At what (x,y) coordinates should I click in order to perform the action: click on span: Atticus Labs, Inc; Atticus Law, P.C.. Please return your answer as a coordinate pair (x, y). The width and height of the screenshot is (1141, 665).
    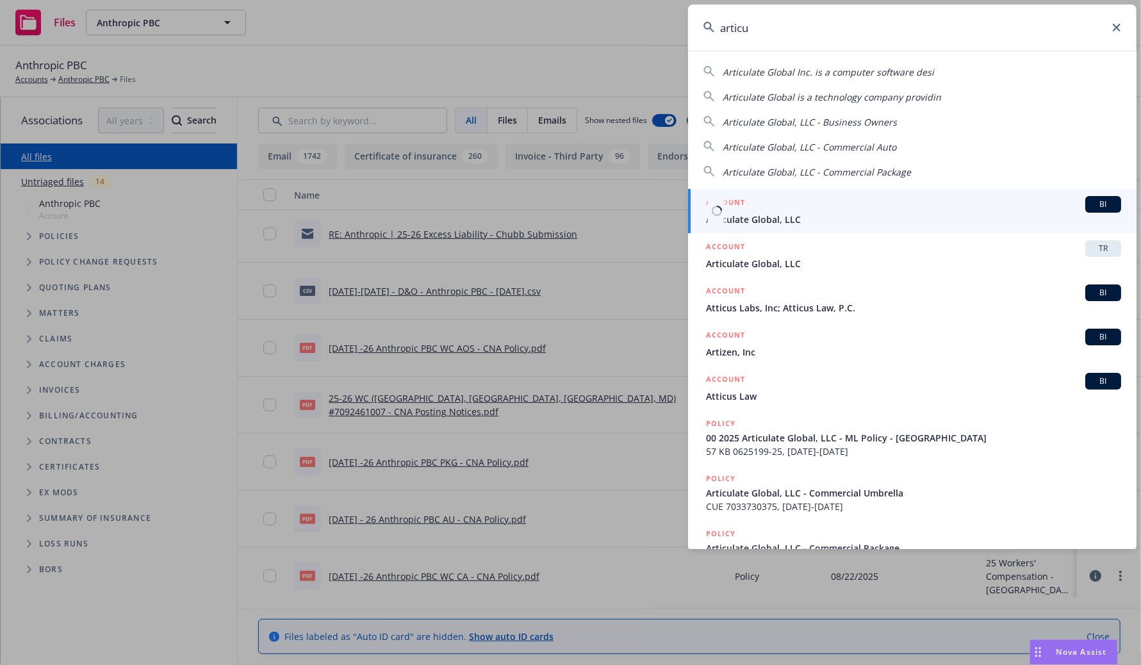
    Looking at the image, I should click on (914, 308).